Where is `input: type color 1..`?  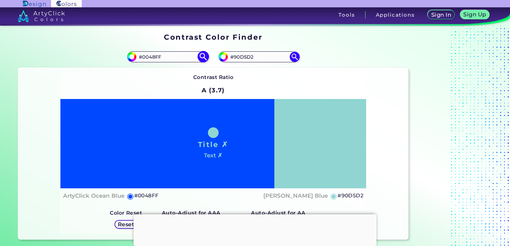 input: type color 1.. is located at coordinates (167, 57).